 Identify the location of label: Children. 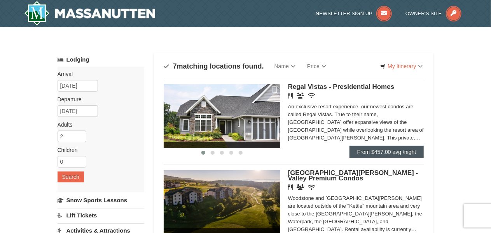
(98, 150).